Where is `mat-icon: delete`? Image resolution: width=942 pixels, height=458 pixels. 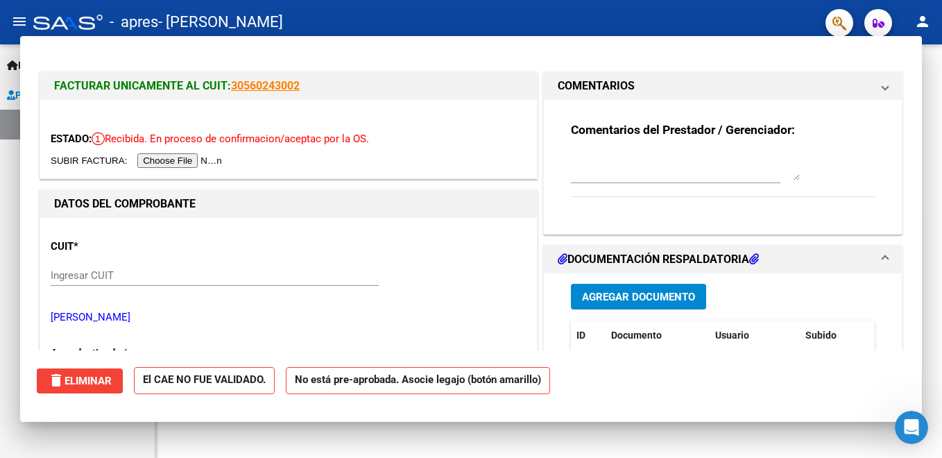
mat-icon: delete is located at coordinates (56, 380).